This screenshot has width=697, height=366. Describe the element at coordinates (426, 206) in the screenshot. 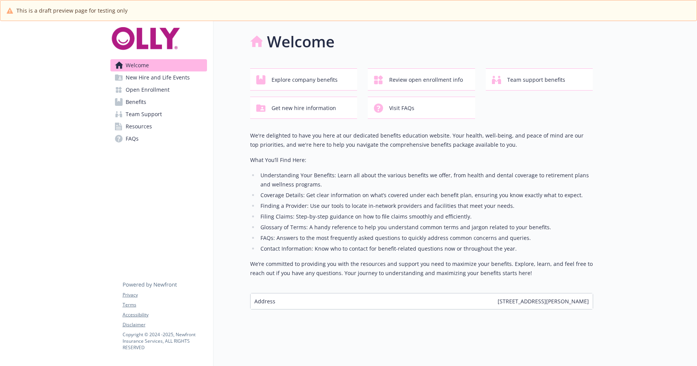

I see `li: Finding a Provider: Use our tools to locate in-network providers and facilities that meet your ne...` at that location.